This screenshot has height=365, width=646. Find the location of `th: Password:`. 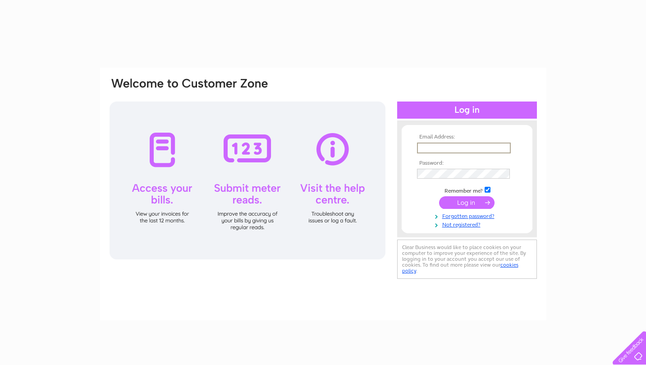

th: Password: is located at coordinates (467, 163).